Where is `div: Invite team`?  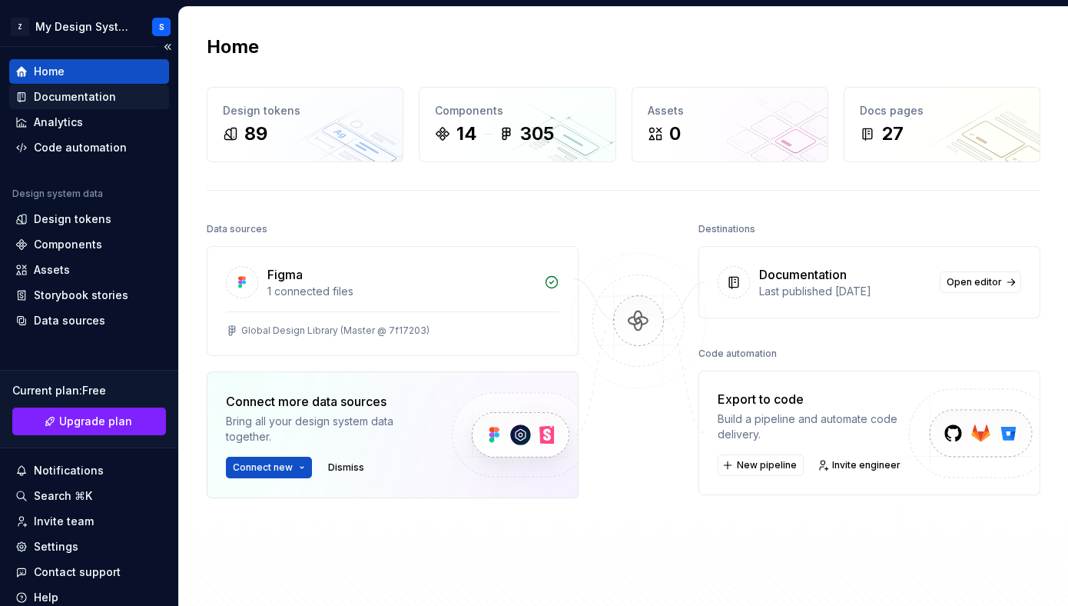
div: Invite team is located at coordinates (64, 521).